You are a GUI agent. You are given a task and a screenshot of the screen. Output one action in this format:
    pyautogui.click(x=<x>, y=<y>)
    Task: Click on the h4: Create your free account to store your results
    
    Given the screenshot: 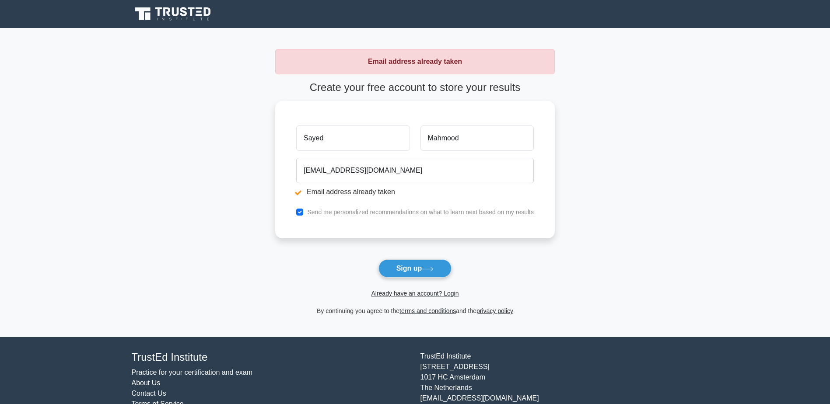 What is the action you would take?
    pyautogui.click(x=415, y=88)
    